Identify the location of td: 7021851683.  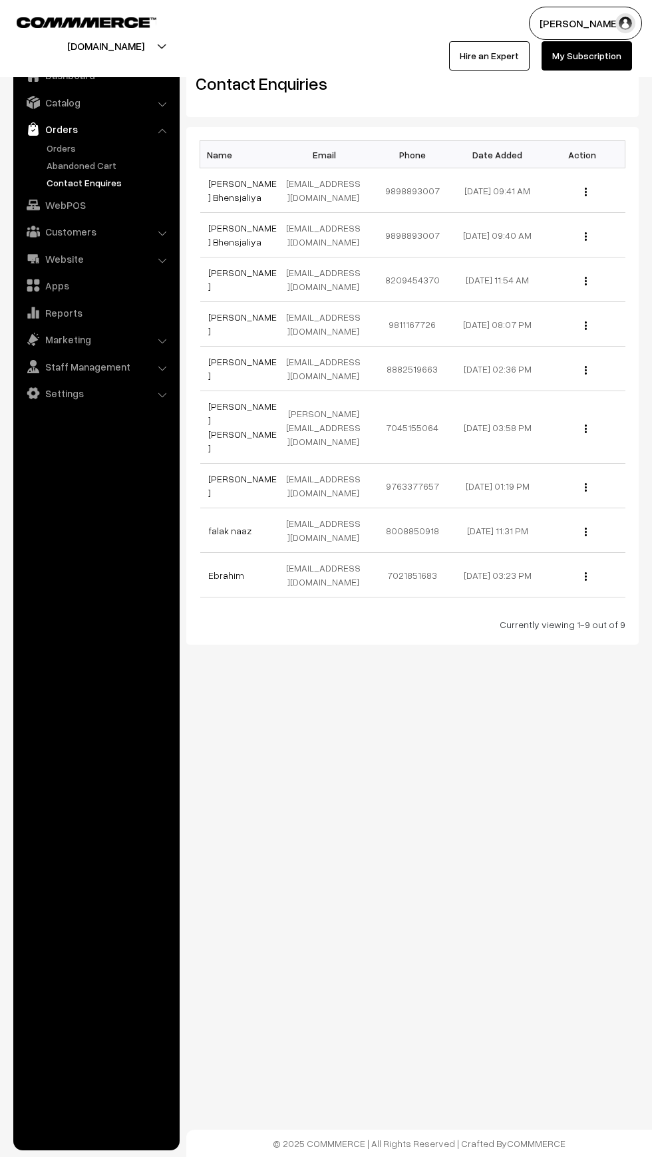
(413, 575).